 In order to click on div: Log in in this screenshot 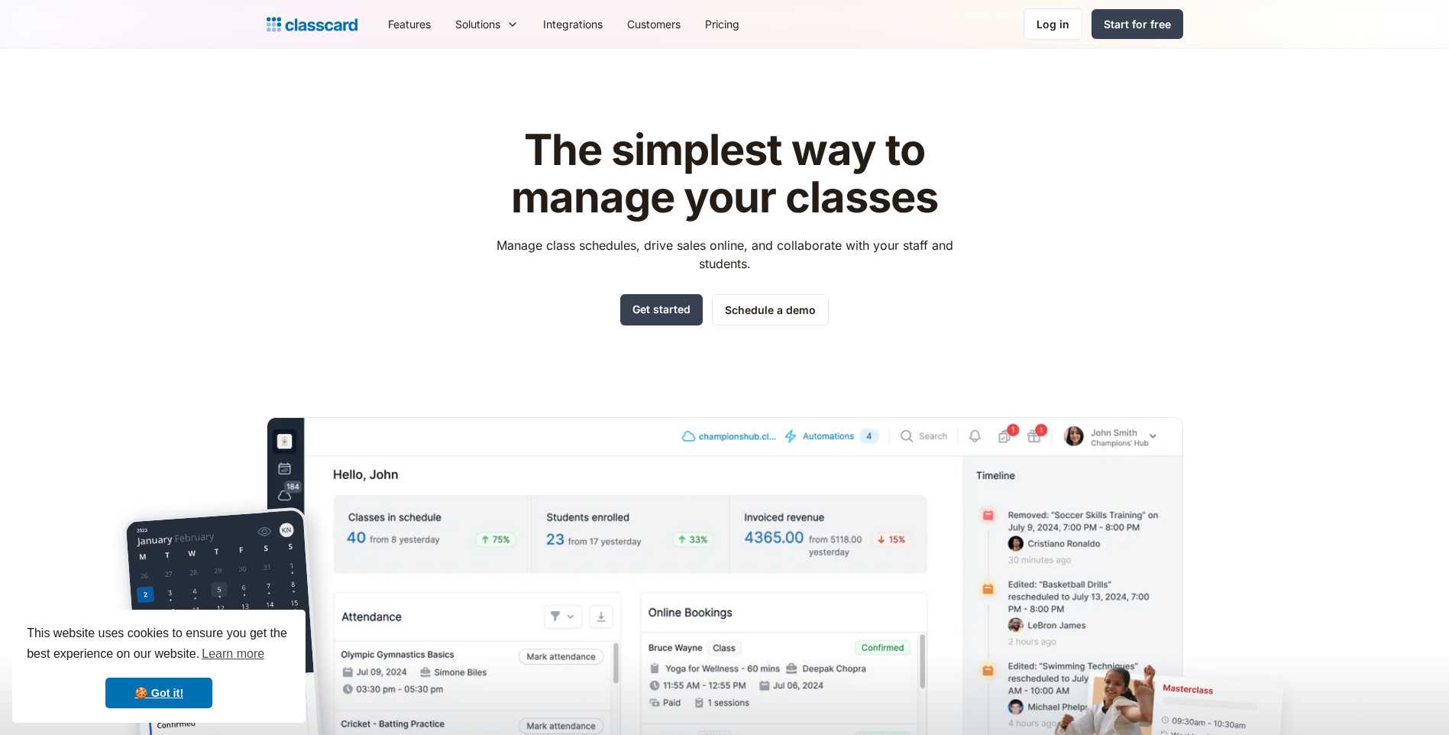, I will do `click(1053, 24)`.